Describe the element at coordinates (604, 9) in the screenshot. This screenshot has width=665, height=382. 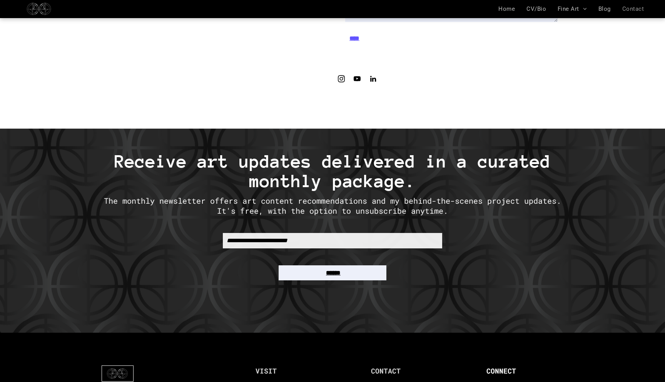
I see `a: Blog` at that location.